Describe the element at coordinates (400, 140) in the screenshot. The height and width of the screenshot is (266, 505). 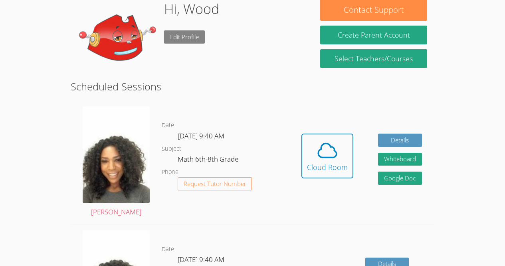
I see `a: Details` at that location.